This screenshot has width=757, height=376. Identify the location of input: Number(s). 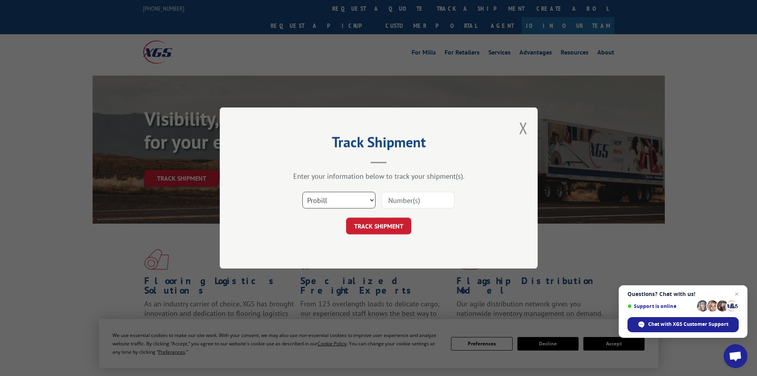
(418, 200).